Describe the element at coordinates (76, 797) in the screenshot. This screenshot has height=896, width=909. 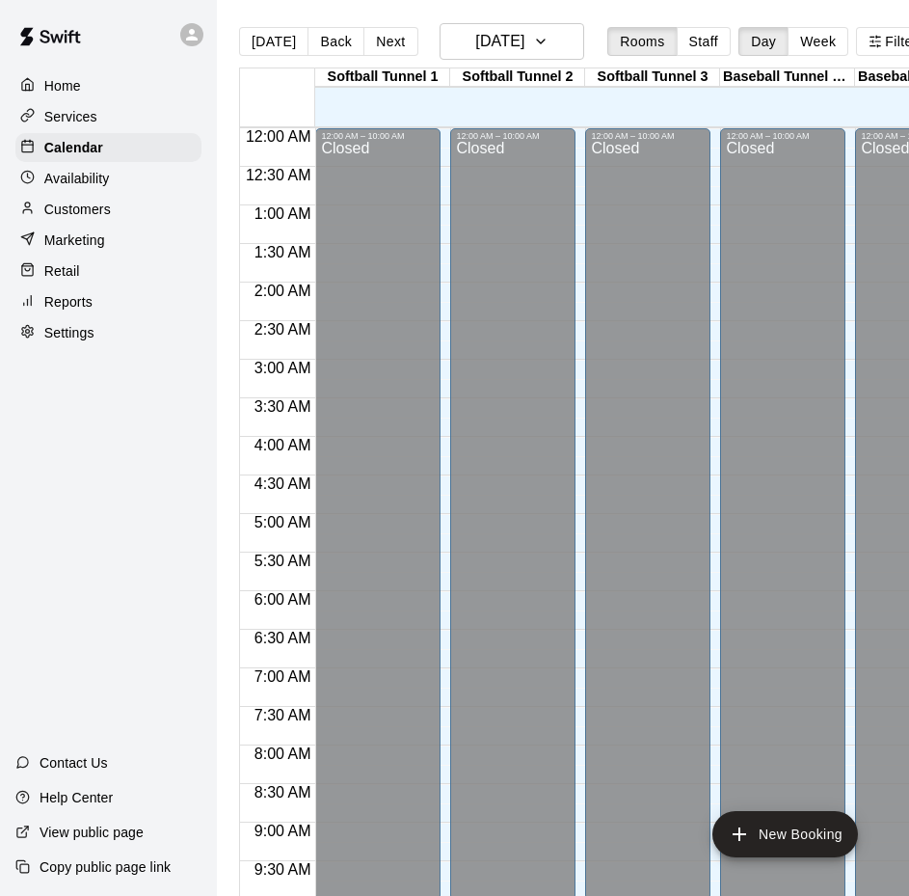
I see `p: Help Center` at that location.